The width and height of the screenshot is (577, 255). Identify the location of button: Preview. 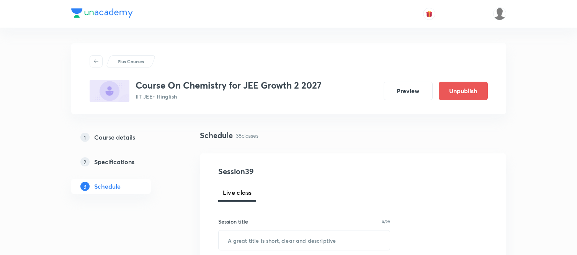
(408, 91).